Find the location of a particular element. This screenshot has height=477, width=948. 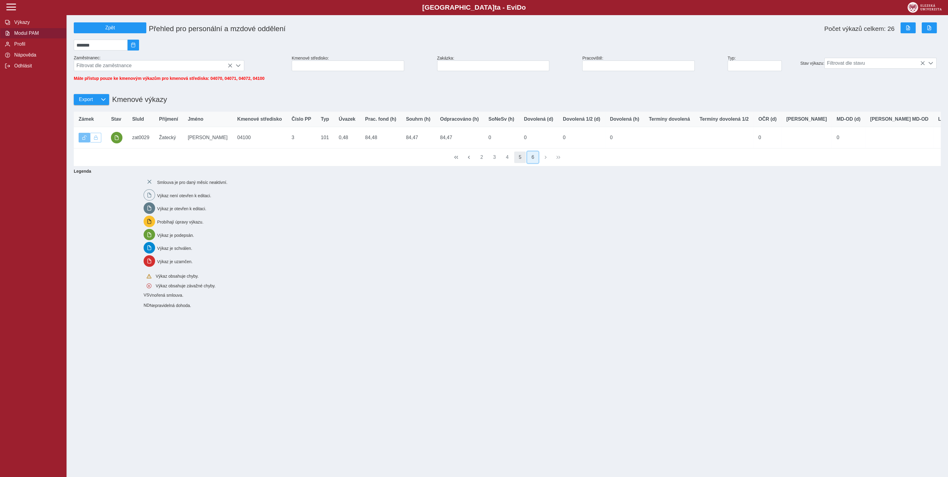

span: Výkazy is located at coordinates (37, 22).